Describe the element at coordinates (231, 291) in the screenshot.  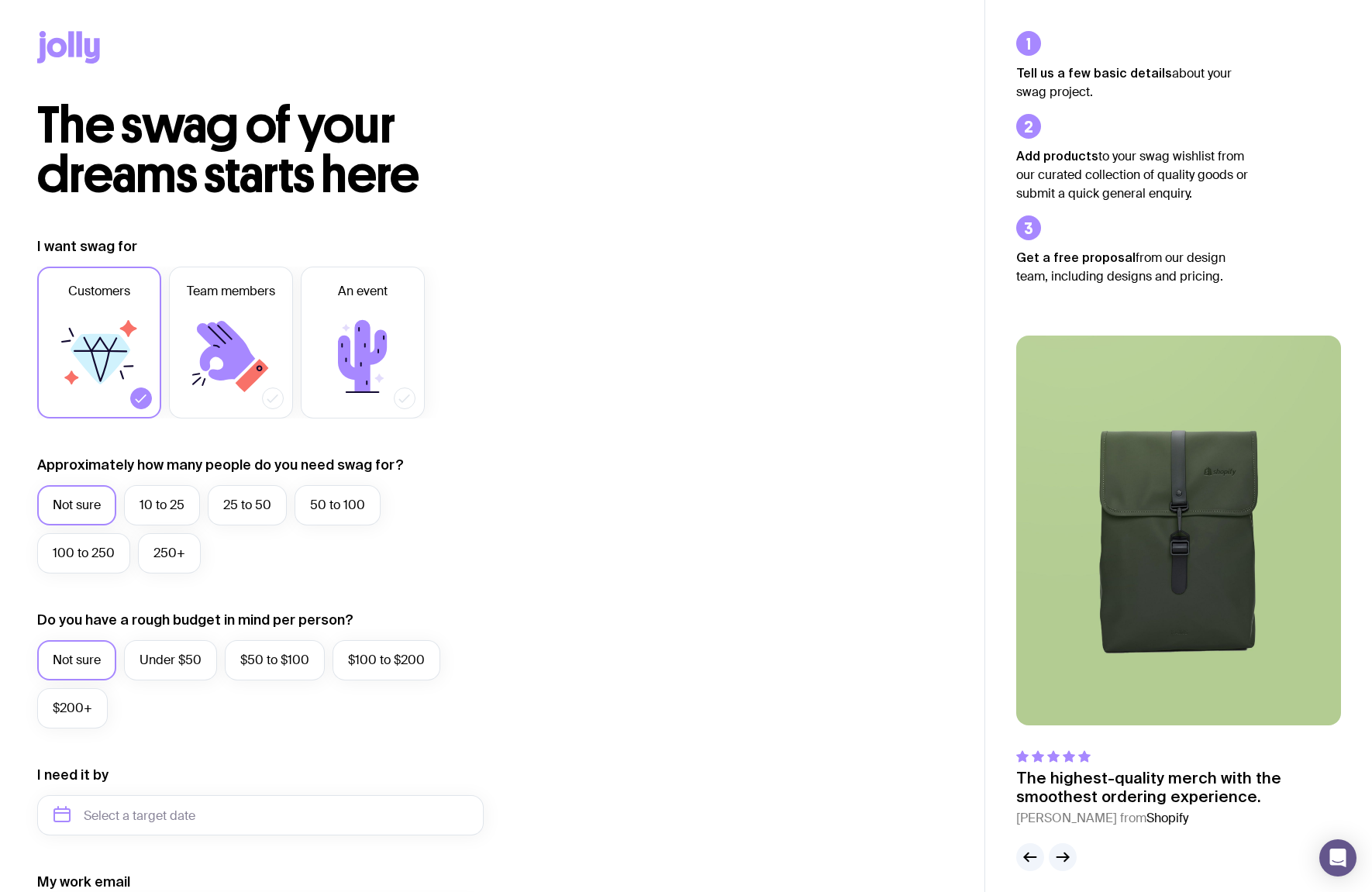
I see `span: Team members` at that location.